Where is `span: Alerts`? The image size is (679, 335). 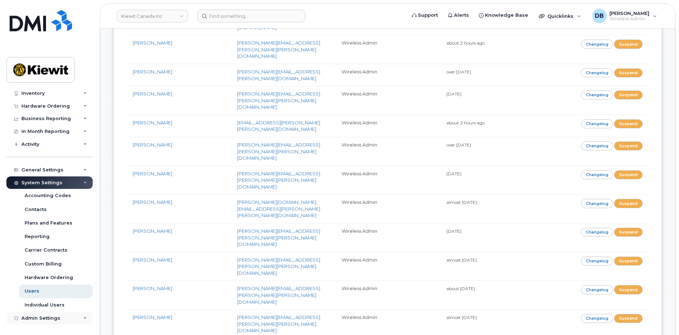
span: Alerts is located at coordinates (462, 15).